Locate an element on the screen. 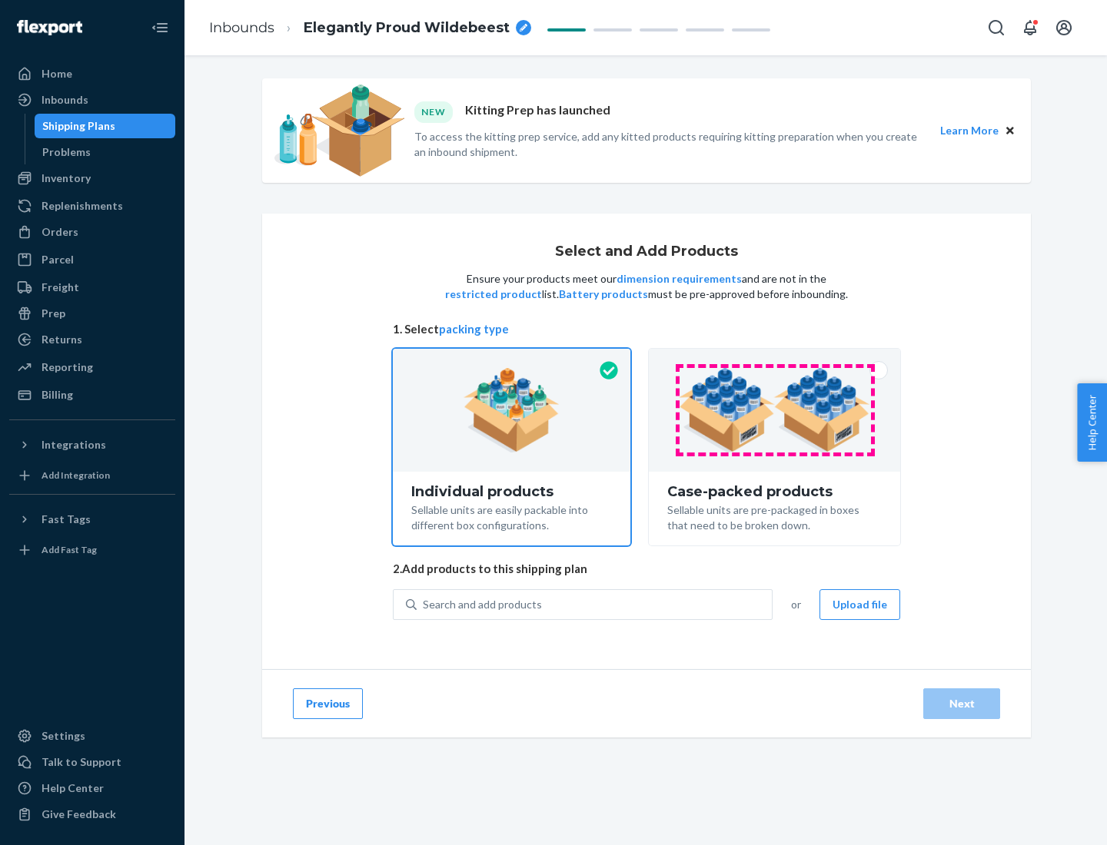  div: Sellable units are easily packable into different box configurations. is located at coordinates (511, 517).